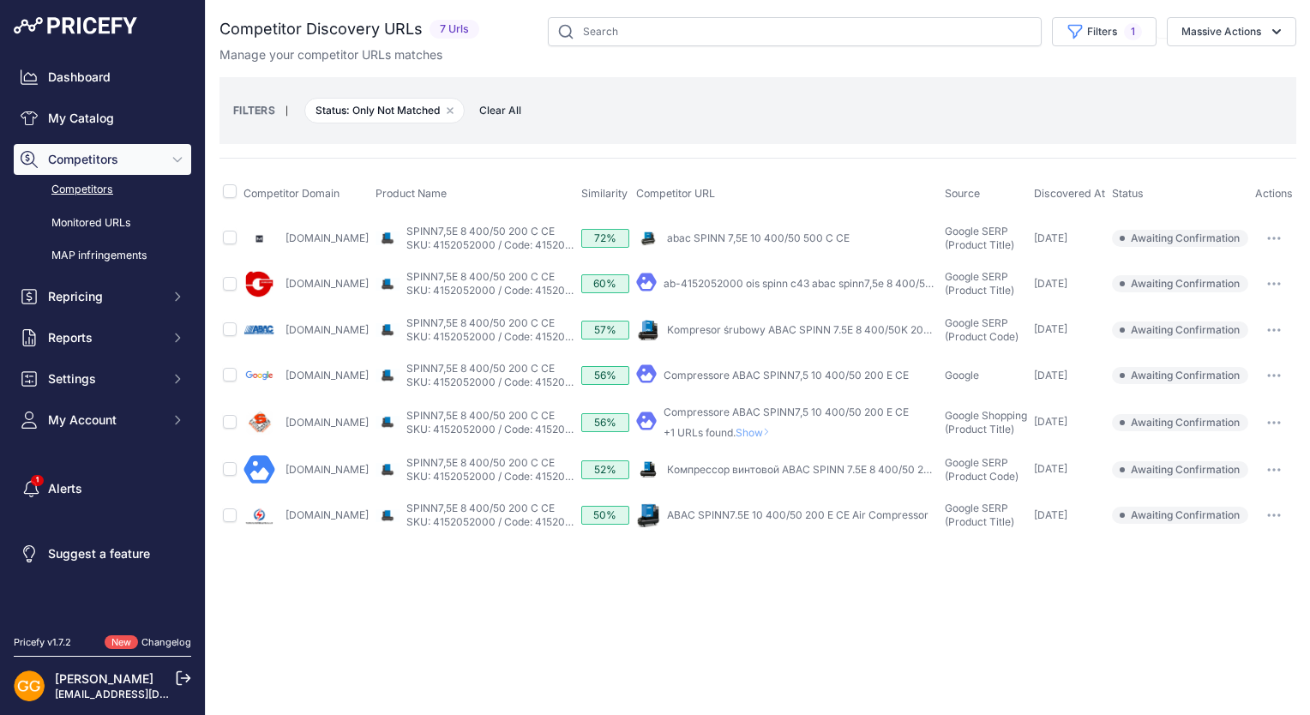  What do you see at coordinates (962, 193) in the screenshot?
I see `span: Source` at bounding box center [962, 193].